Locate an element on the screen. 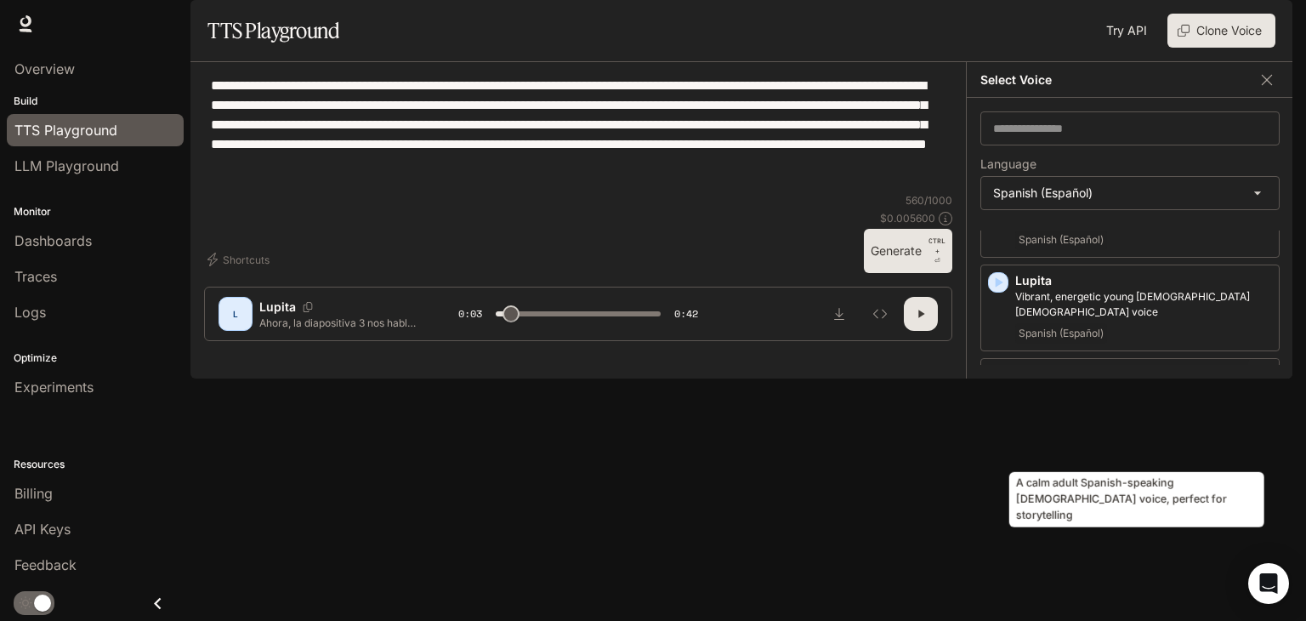 Image resolution: width=1306 pixels, height=621 pixels. p: Vibrant, energetic young Spanish-speaking female voice is located at coordinates (1144, 304).